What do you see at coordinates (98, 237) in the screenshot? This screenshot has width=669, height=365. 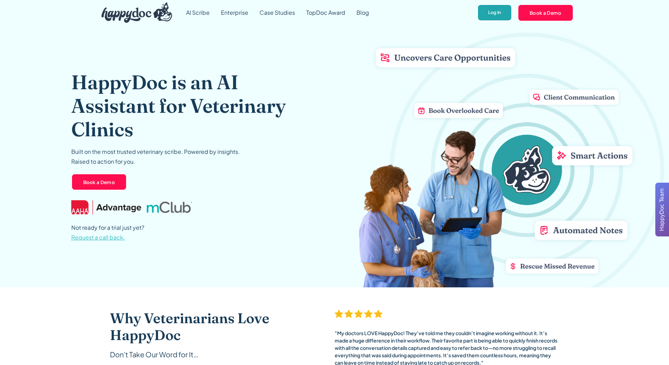 I see `span: Request a call back.` at bounding box center [98, 237].